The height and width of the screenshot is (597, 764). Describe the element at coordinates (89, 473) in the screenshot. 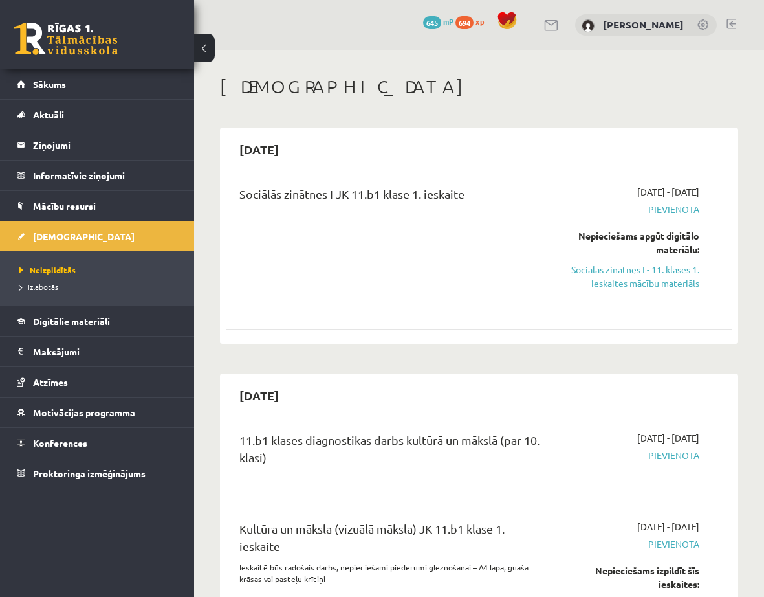

I see `span: Proktoringa izmēģinājums` at that location.